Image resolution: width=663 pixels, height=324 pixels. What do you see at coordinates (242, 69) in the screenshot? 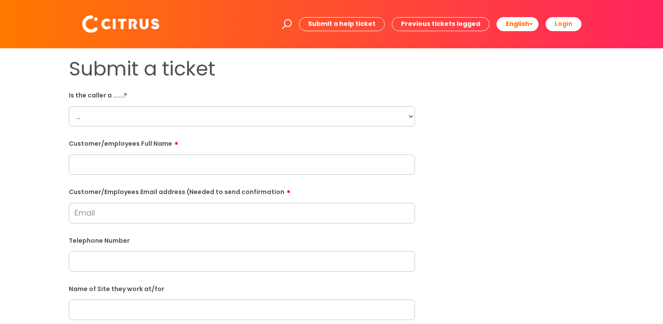
I see `h1: Submit a ticket` at bounding box center [242, 69].